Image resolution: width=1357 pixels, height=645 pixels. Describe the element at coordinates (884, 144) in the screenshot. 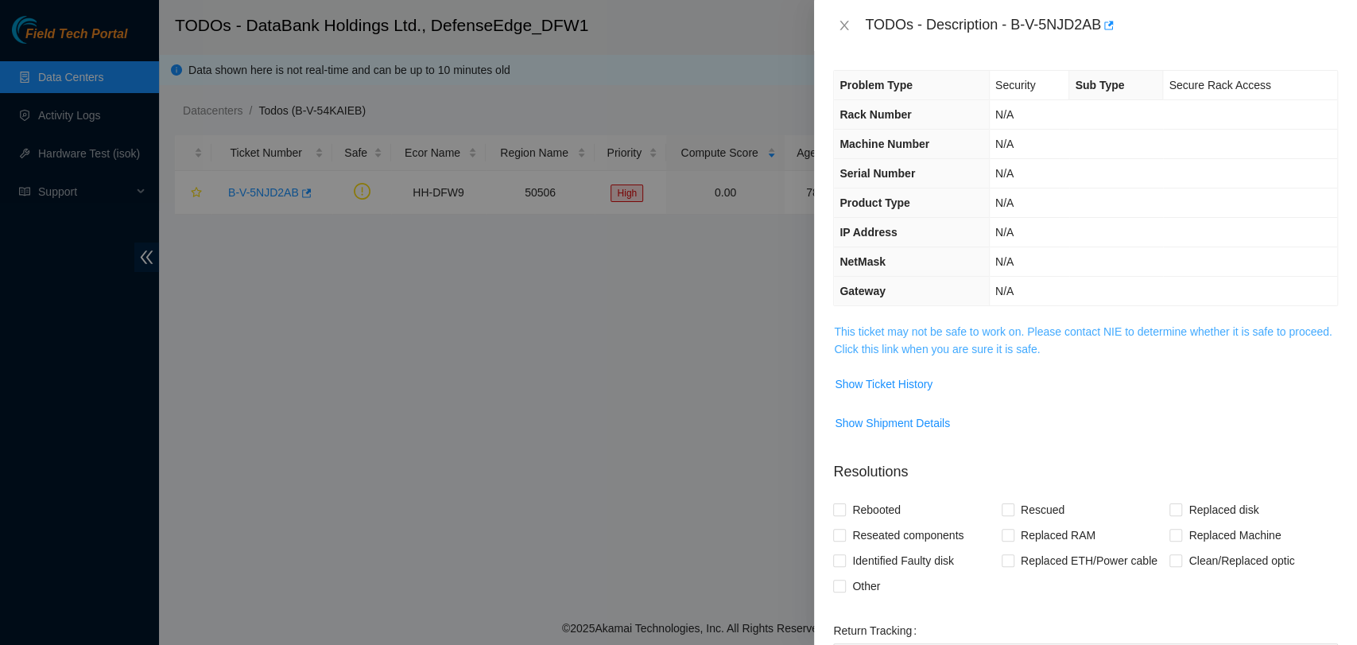

I see `span: Machine Number` at that location.